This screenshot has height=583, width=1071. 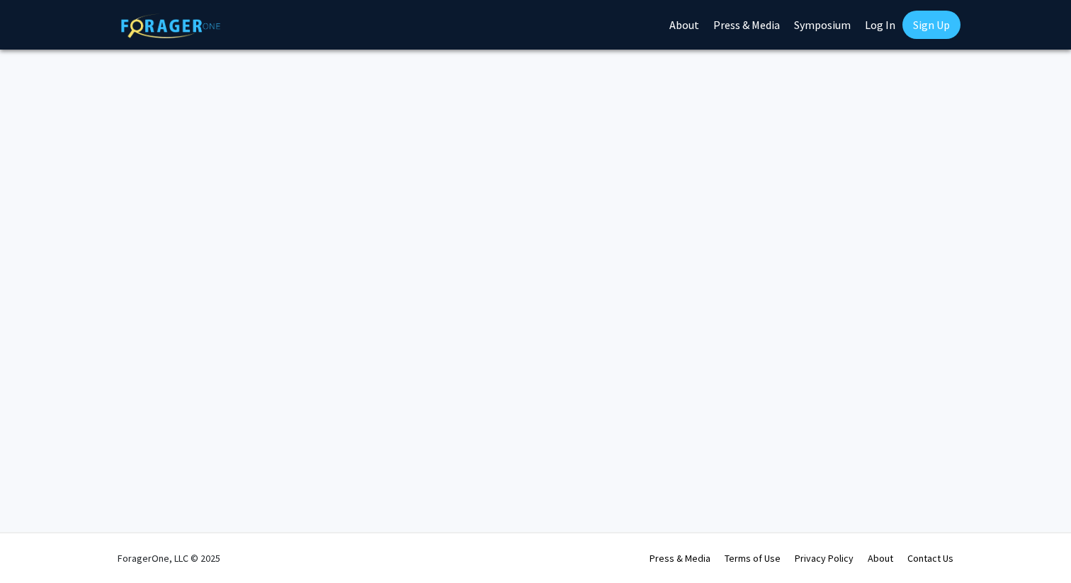 What do you see at coordinates (824, 558) in the screenshot?
I see `a: Privacy Policy` at bounding box center [824, 558].